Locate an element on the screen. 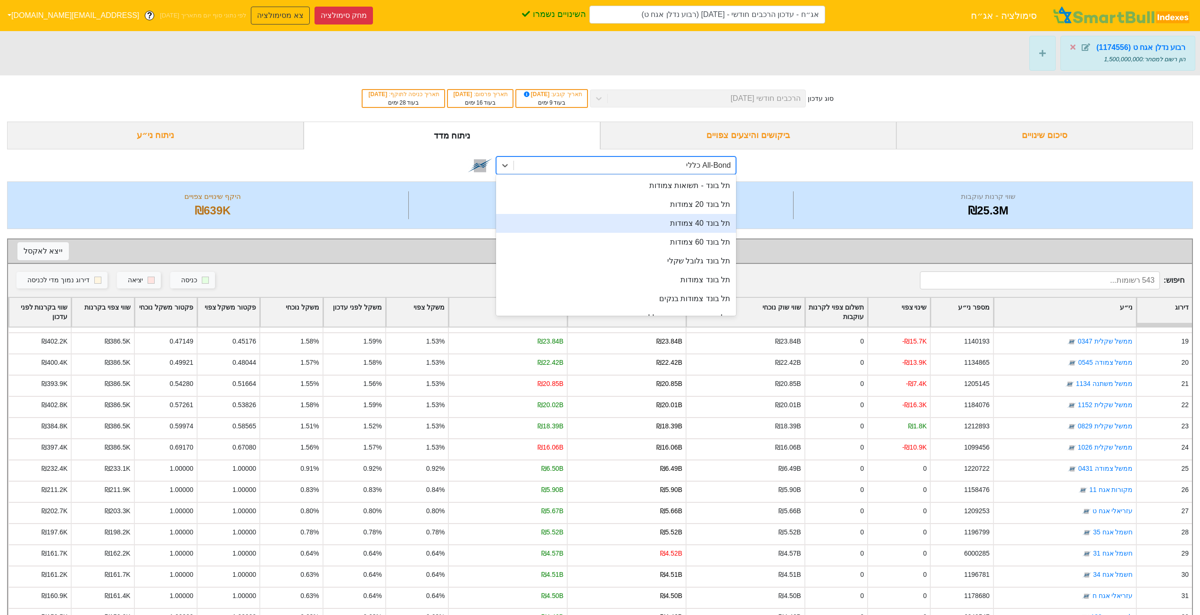 This screenshot has height=615, width=1200. div: ₪20.01B is located at coordinates (788, 405).